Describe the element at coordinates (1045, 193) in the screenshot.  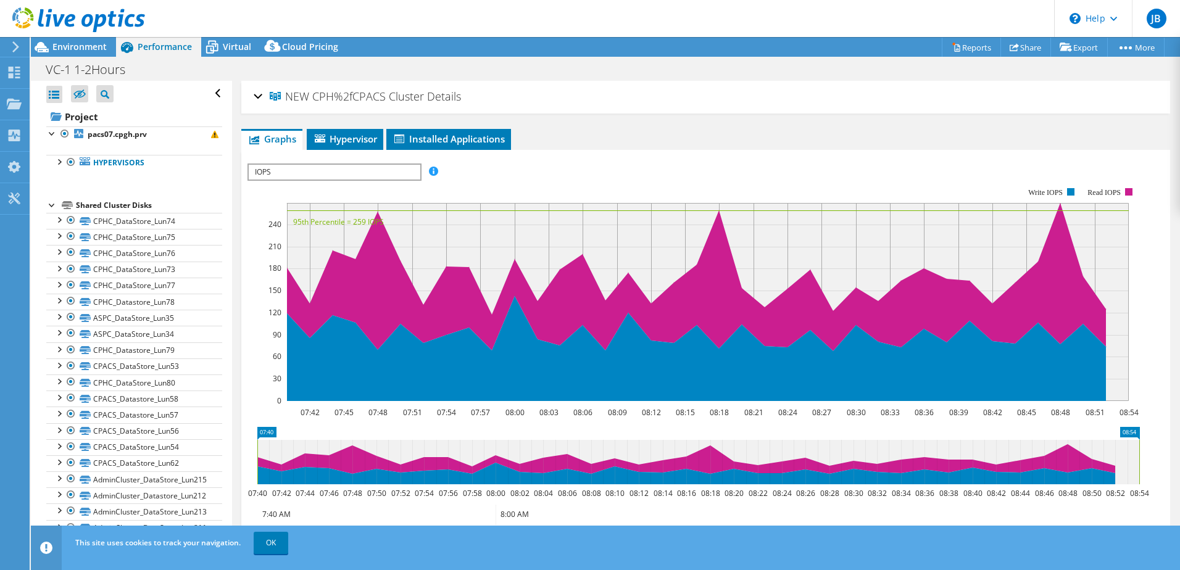
I see `text: Write IOPS` at that location.